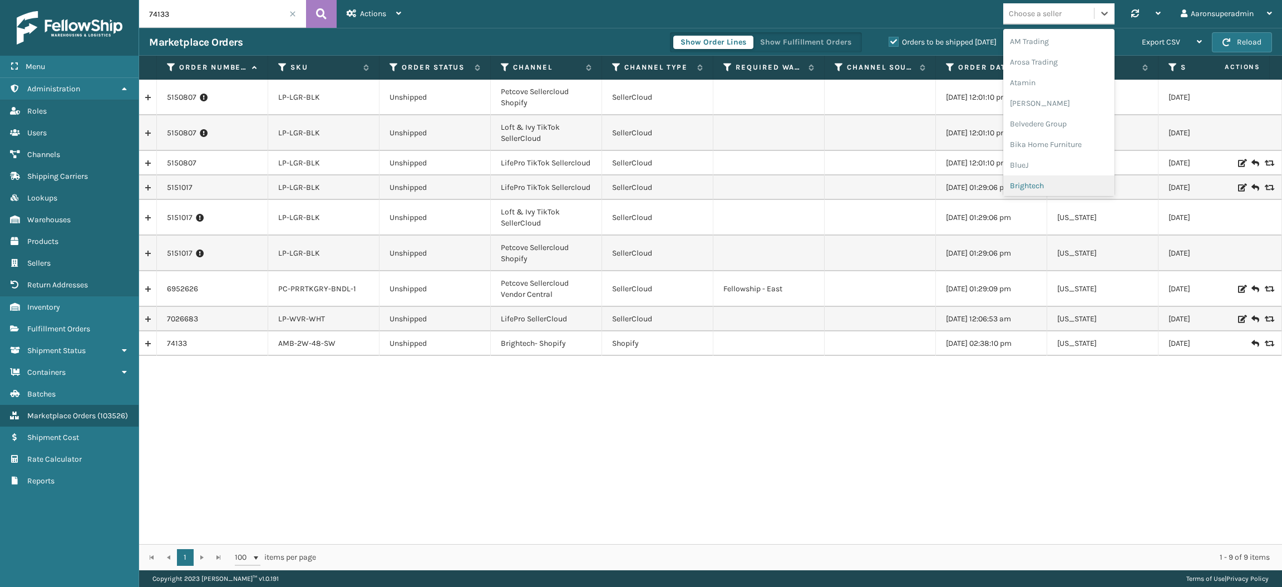 The height and width of the screenshot is (587, 1282). Describe the element at coordinates (317, 288) in the screenshot. I see `a: PC-PRRTKGRY-BNDL-1` at that location.